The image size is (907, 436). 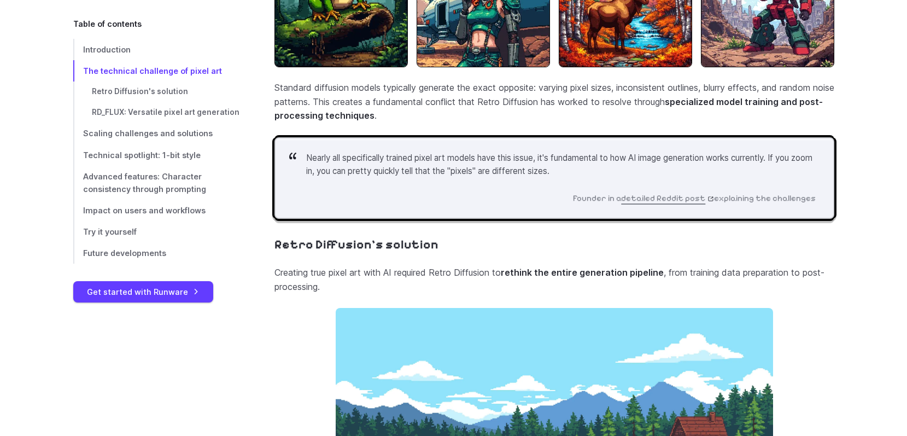 What do you see at coordinates (156, 133) in the screenshot?
I see `a: Scaling challenges and solutions` at bounding box center [156, 133].